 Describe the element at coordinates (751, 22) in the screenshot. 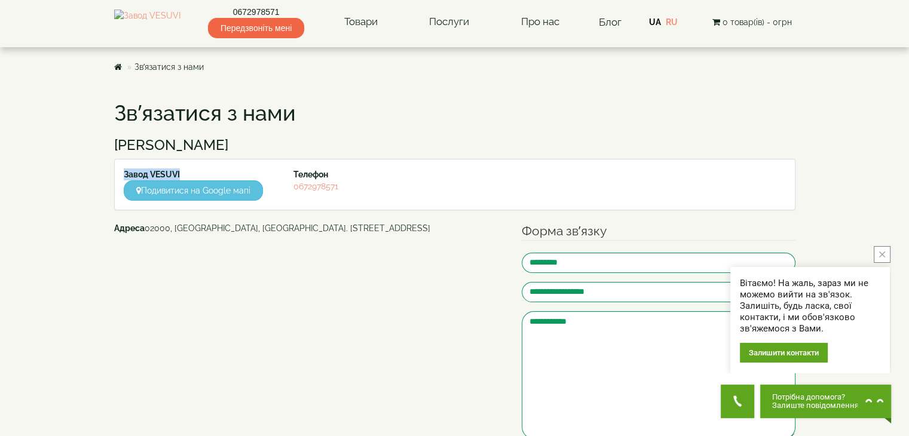

I see `button: 0 товар(ів) - 0грн` at that location.